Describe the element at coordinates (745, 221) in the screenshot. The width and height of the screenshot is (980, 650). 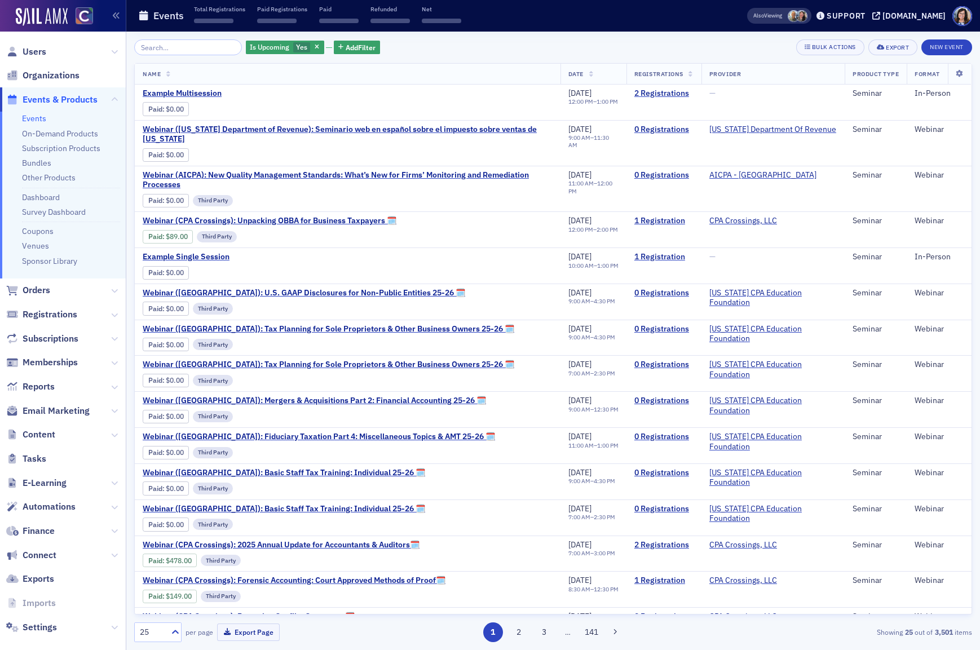
I see `span: CPA Crossings, LLC` at that location.